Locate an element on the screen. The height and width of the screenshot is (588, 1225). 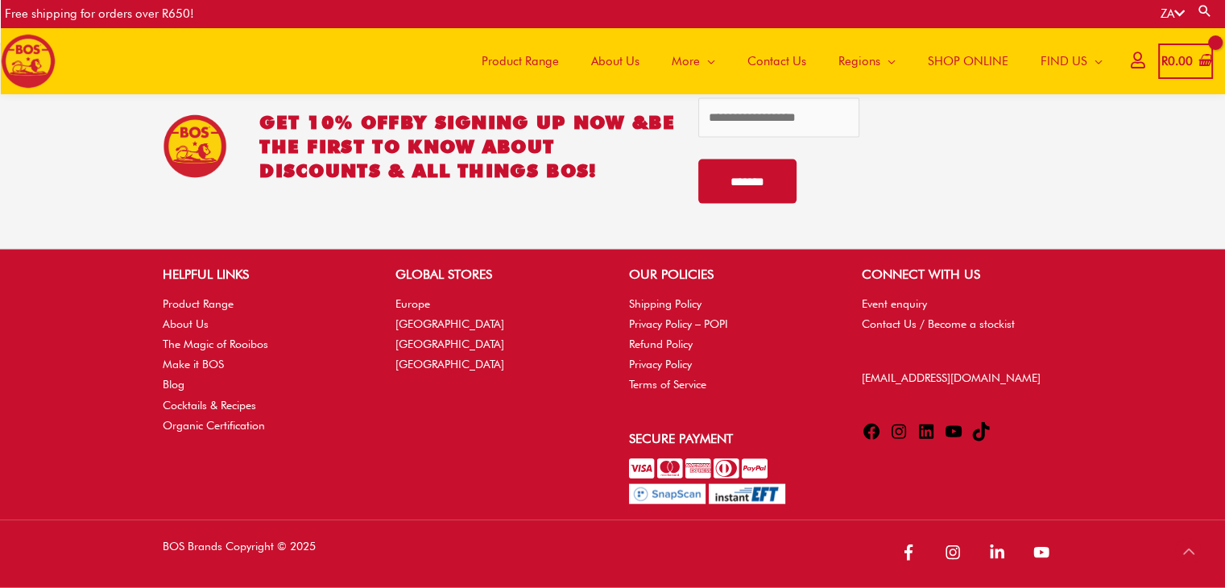
img: Pay with InstantEFT is located at coordinates (746, 494).